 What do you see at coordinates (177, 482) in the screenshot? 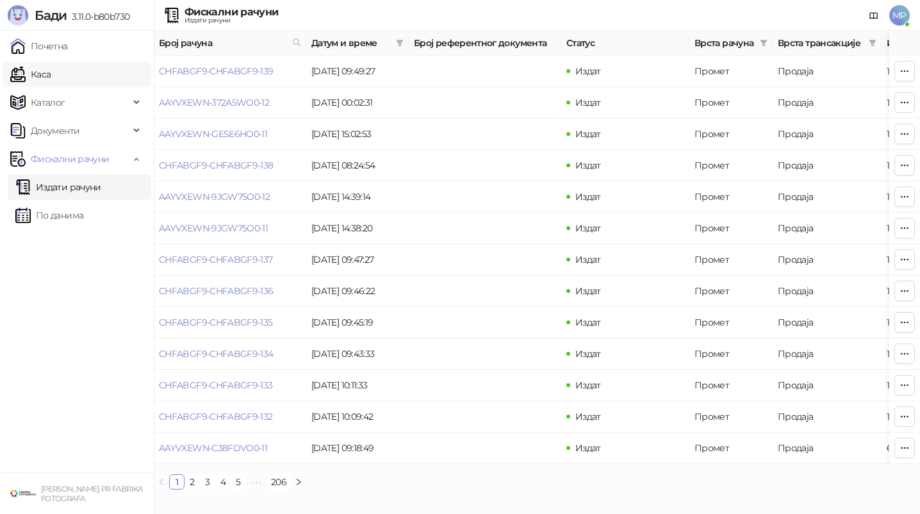
I see `a: 1` at bounding box center [177, 482].